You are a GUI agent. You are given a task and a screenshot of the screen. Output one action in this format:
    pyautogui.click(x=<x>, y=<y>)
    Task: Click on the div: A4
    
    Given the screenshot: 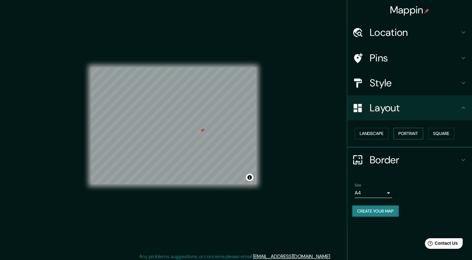 What is the action you would take?
    pyautogui.click(x=374, y=193)
    